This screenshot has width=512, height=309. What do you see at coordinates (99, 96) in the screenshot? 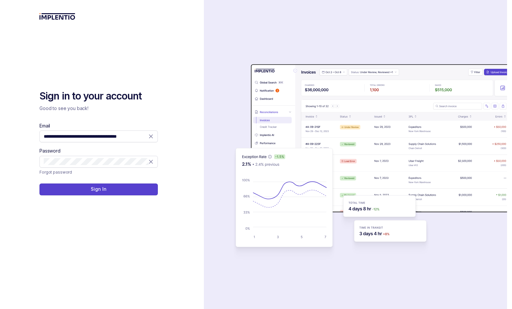
I see `h2: Sign in to your account` at bounding box center [99, 96].